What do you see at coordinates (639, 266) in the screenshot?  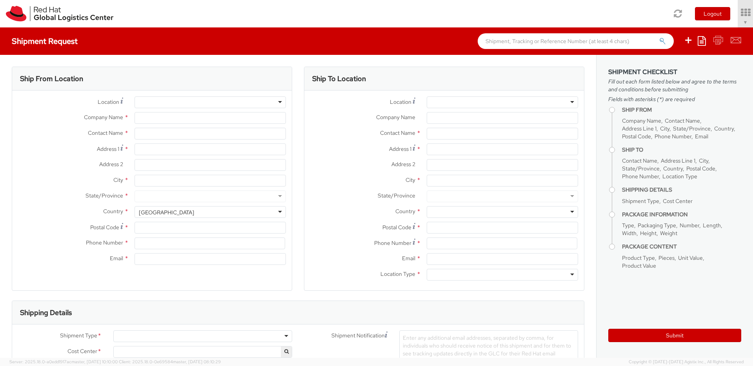 I see `span: Product Value` at bounding box center [639, 266].